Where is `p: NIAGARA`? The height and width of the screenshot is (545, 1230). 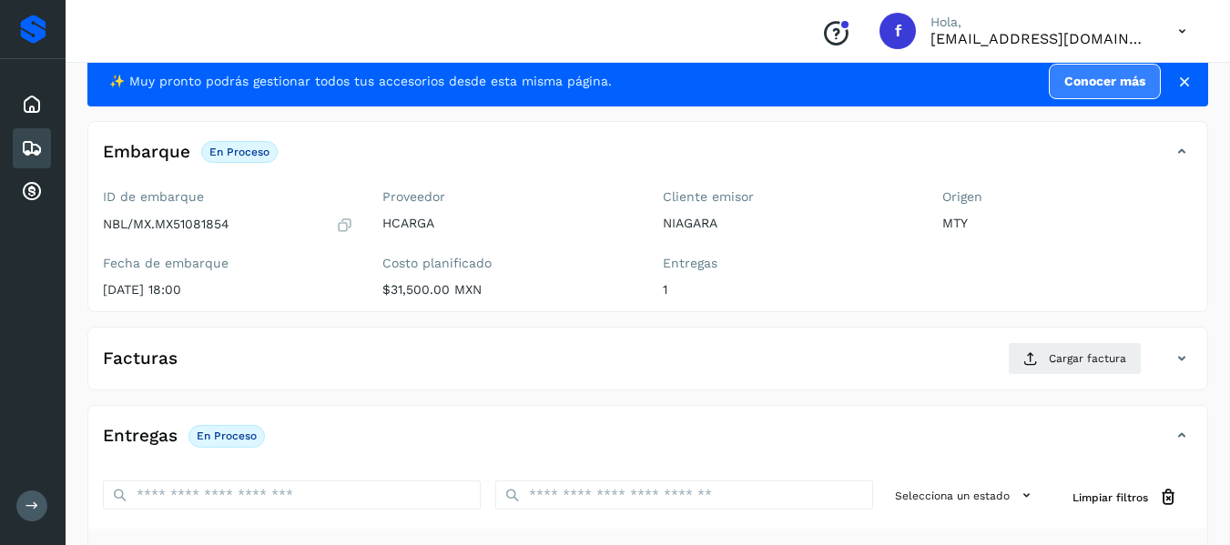 p: NIAGARA is located at coordinates (787, 223).